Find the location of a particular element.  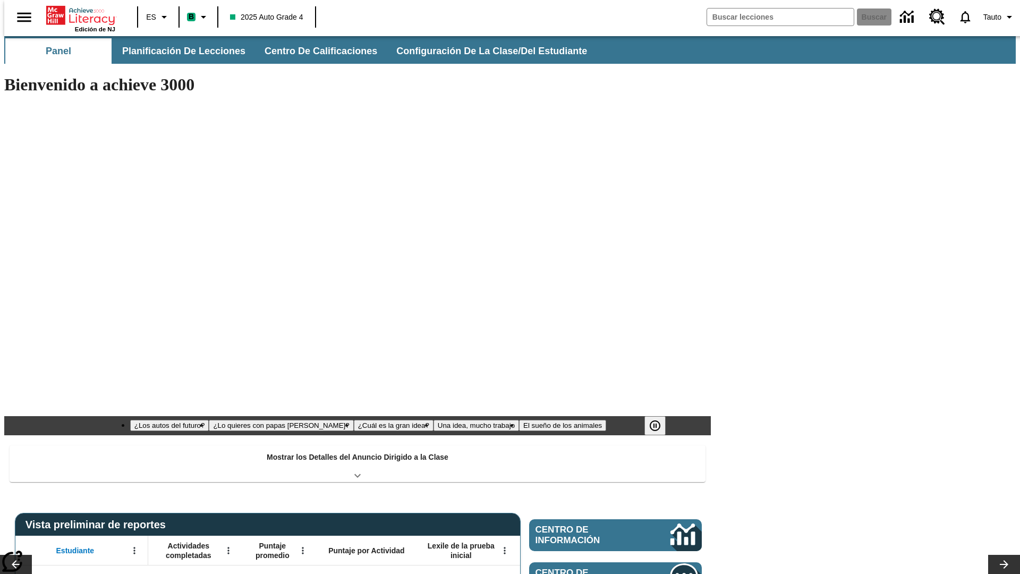

span: ES is located at coordinates (151, 17).